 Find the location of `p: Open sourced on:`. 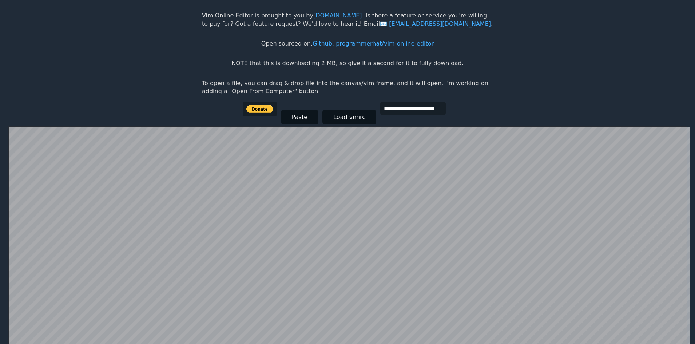

p: Open sourced on: is located at coordinates (347, 44).